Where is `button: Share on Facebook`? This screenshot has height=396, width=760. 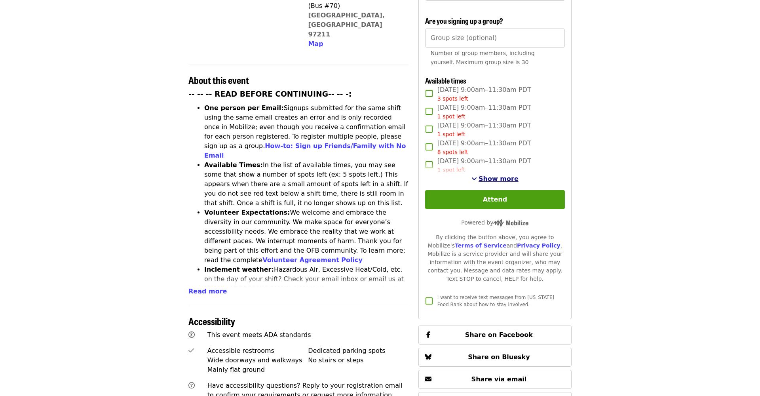
button: Share on Facebook is located at coordinates (495, 335).